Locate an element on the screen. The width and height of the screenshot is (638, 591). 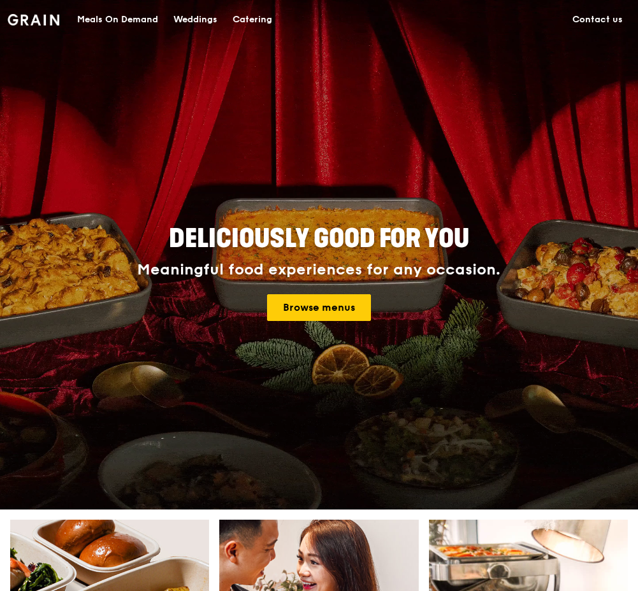
a: Weddings is located at coordinates (195, 20).